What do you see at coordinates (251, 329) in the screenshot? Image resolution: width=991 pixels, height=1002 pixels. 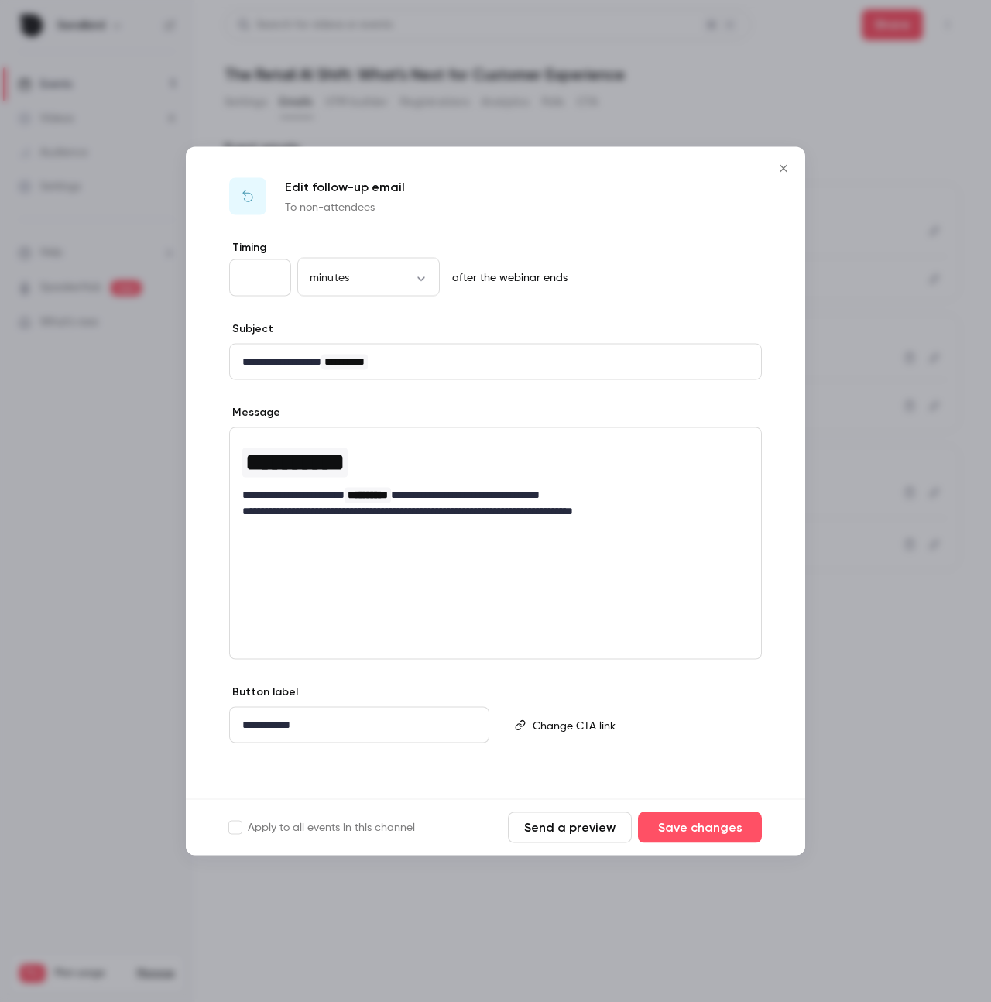 I see `label: Subject` at bounding box center [251, 329].